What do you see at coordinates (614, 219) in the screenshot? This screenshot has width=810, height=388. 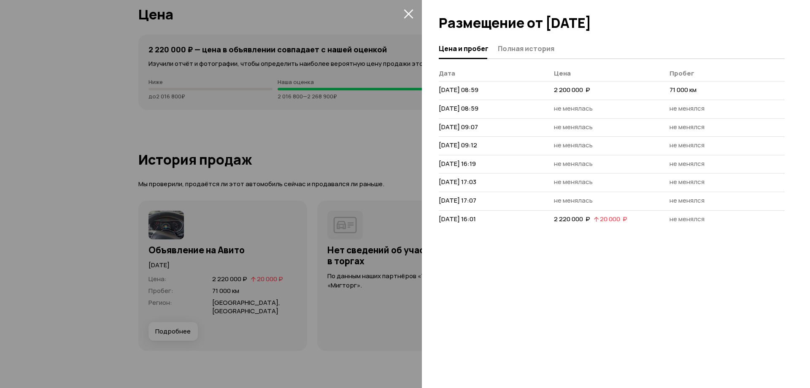 I see `span: 20 000 ₽` at bounding box center [614, 219].